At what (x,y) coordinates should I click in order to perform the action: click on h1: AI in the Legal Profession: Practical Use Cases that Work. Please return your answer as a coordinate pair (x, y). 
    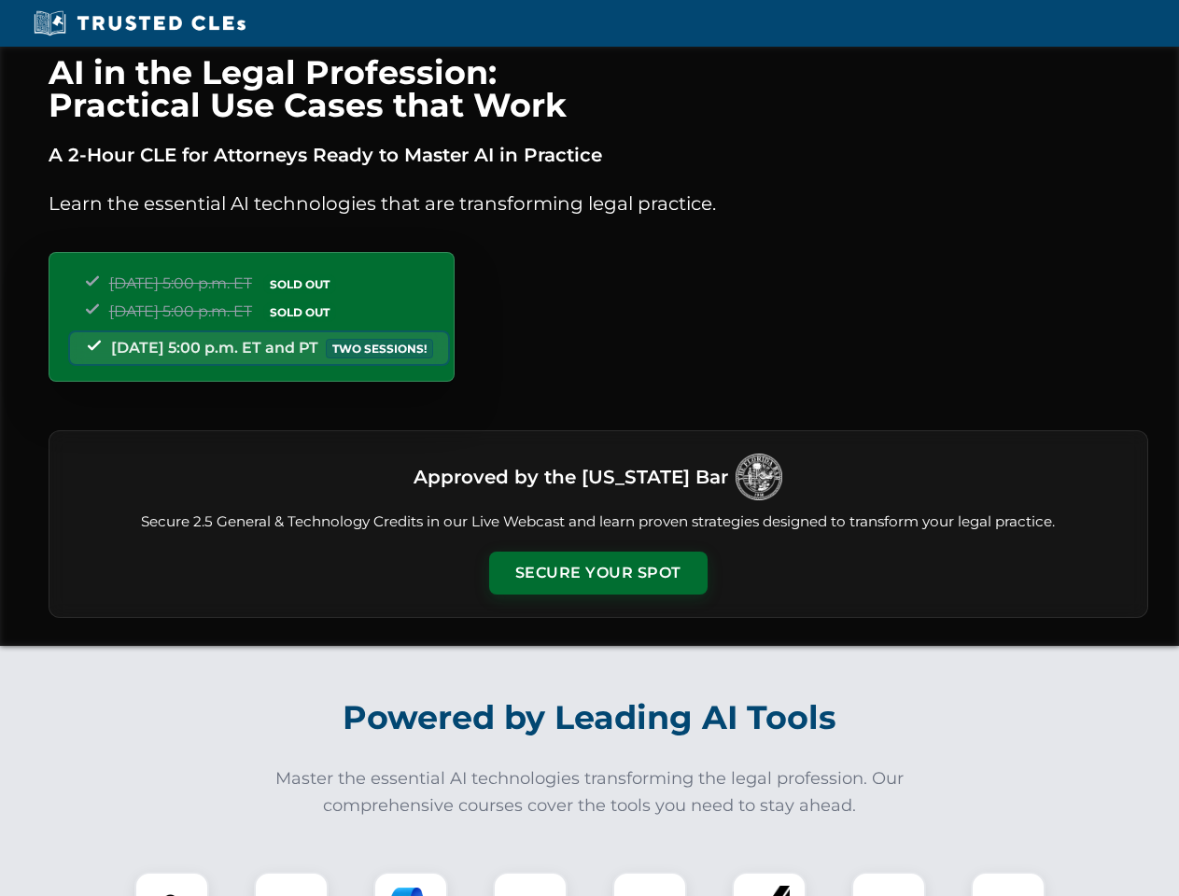
    Looking at the image, I should click on (598, 89).